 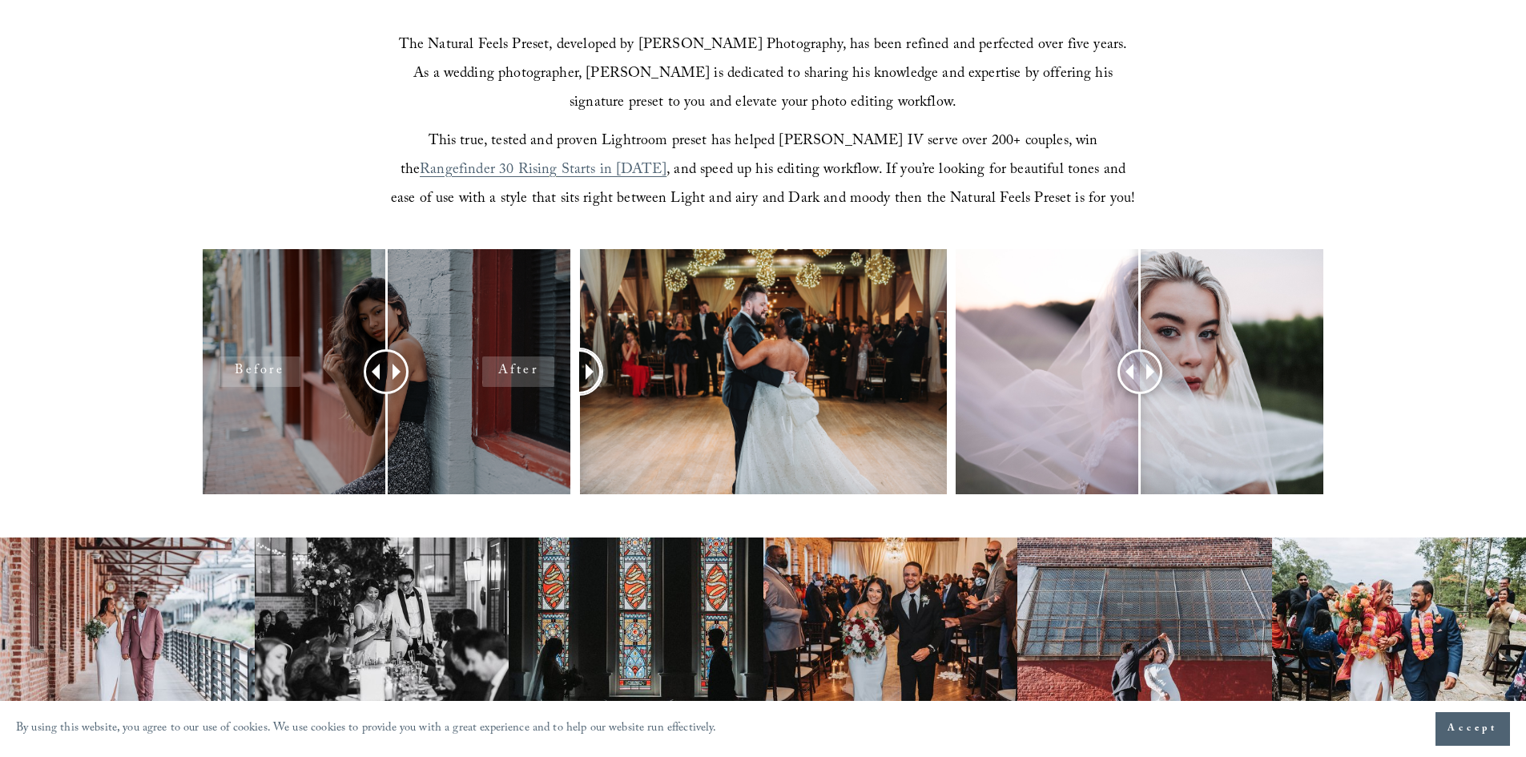 What do you see at coordinates (636, 633) in the screenshot?
I see `img: Elegant bride and groom first look photography` at bounding box center [636, 633].